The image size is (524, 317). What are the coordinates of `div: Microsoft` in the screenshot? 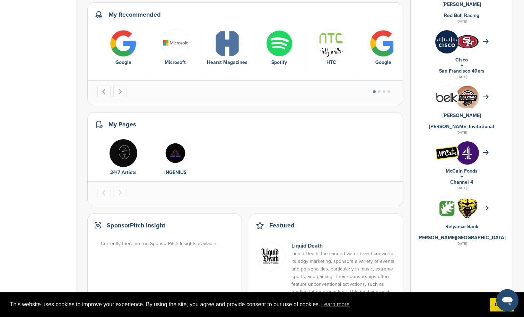 It's located at (175, 62).